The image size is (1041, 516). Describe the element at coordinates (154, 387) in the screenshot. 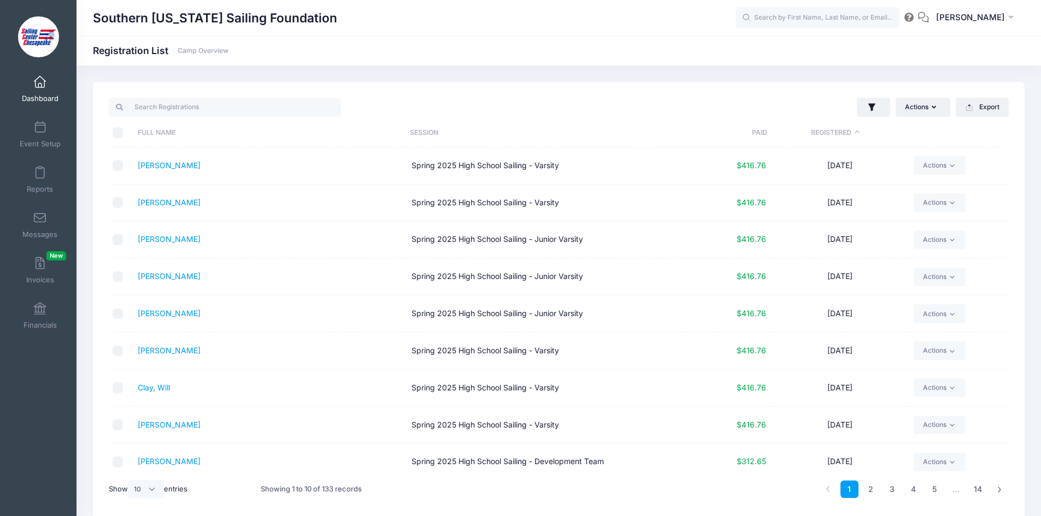

I see `a: Clay, Will` at that location.